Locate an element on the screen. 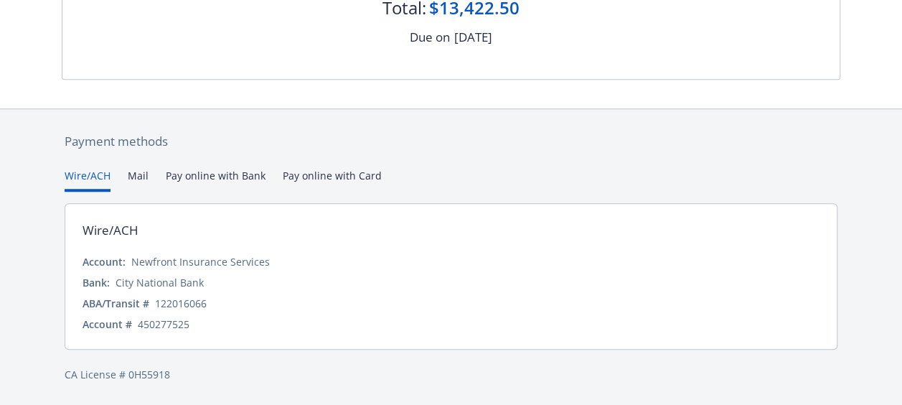 The width and height of the screenshot is (902, 405). div: Wire/ACH is located at coordinates (111, 230).